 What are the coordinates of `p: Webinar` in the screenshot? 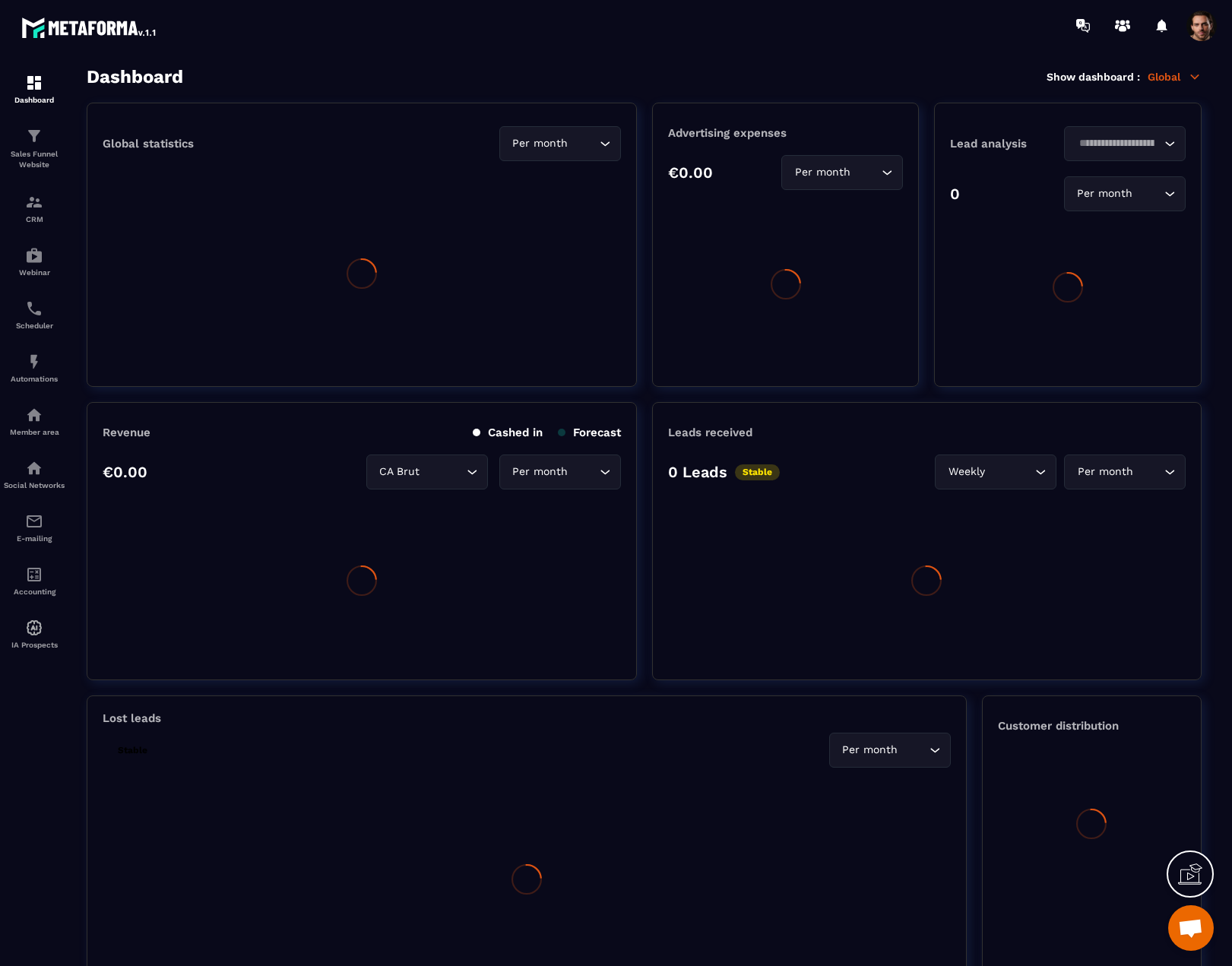 It's located at (35, 272).